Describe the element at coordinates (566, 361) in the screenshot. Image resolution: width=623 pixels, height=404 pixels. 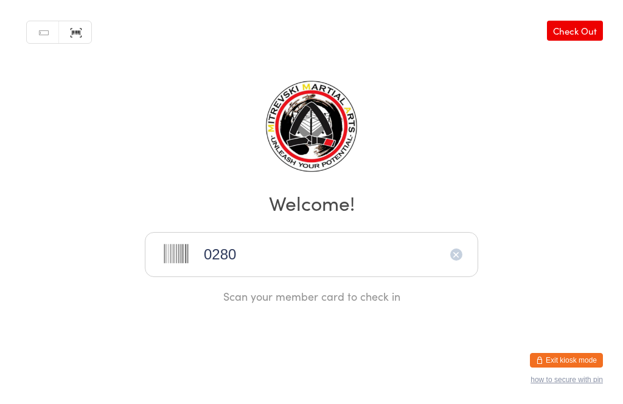
I see `button: Exit kiosk mode` at that location.